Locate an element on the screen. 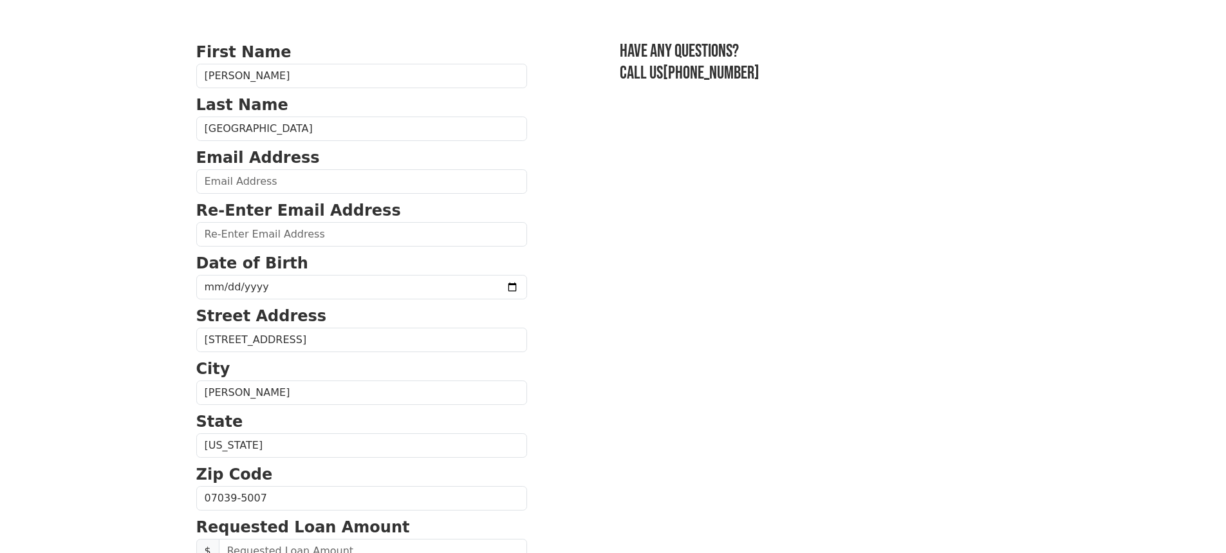 The image size is (1226, 553). strong: Zip Code is located at coordinates (234, 474).